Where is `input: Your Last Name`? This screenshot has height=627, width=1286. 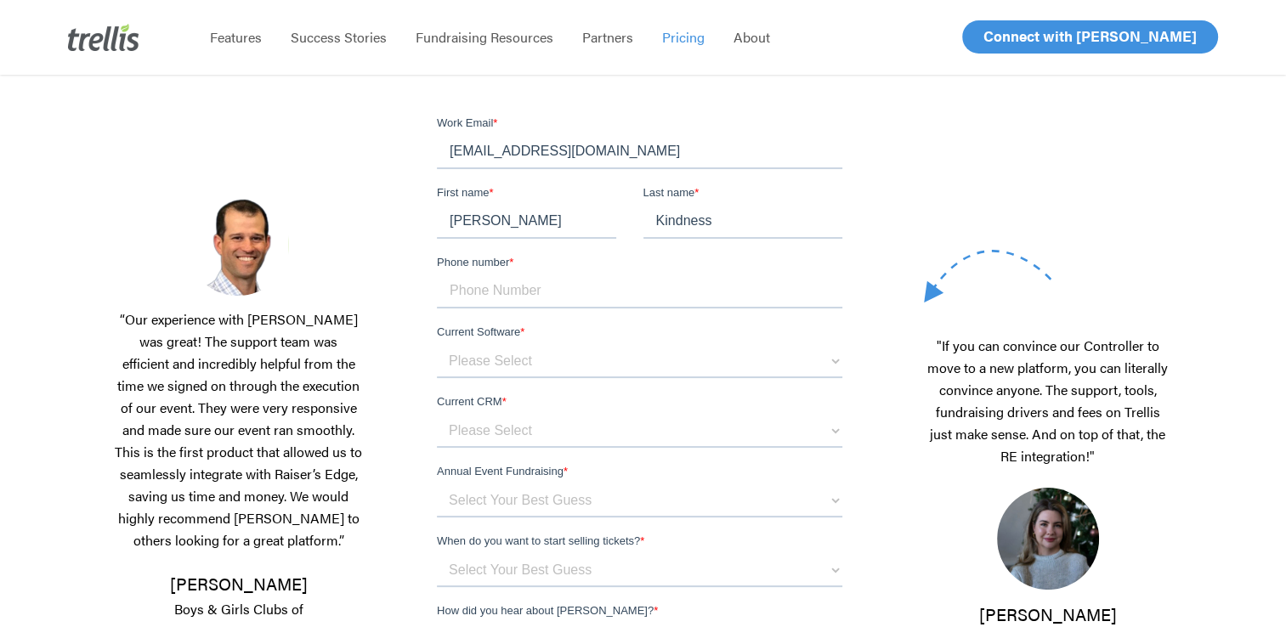
input: Your Last Name is located at coordinates (306, 107).